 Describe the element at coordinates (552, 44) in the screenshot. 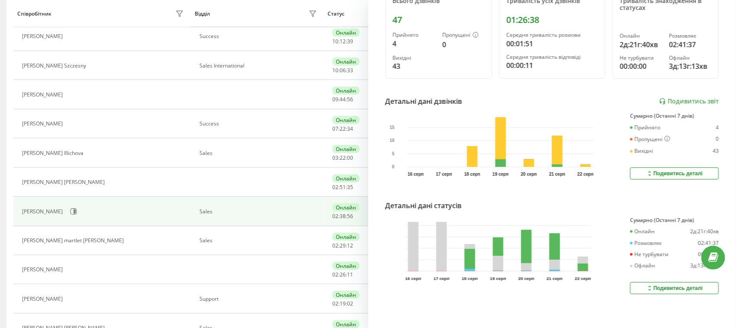

I see `div: 00:01:51` at that location.